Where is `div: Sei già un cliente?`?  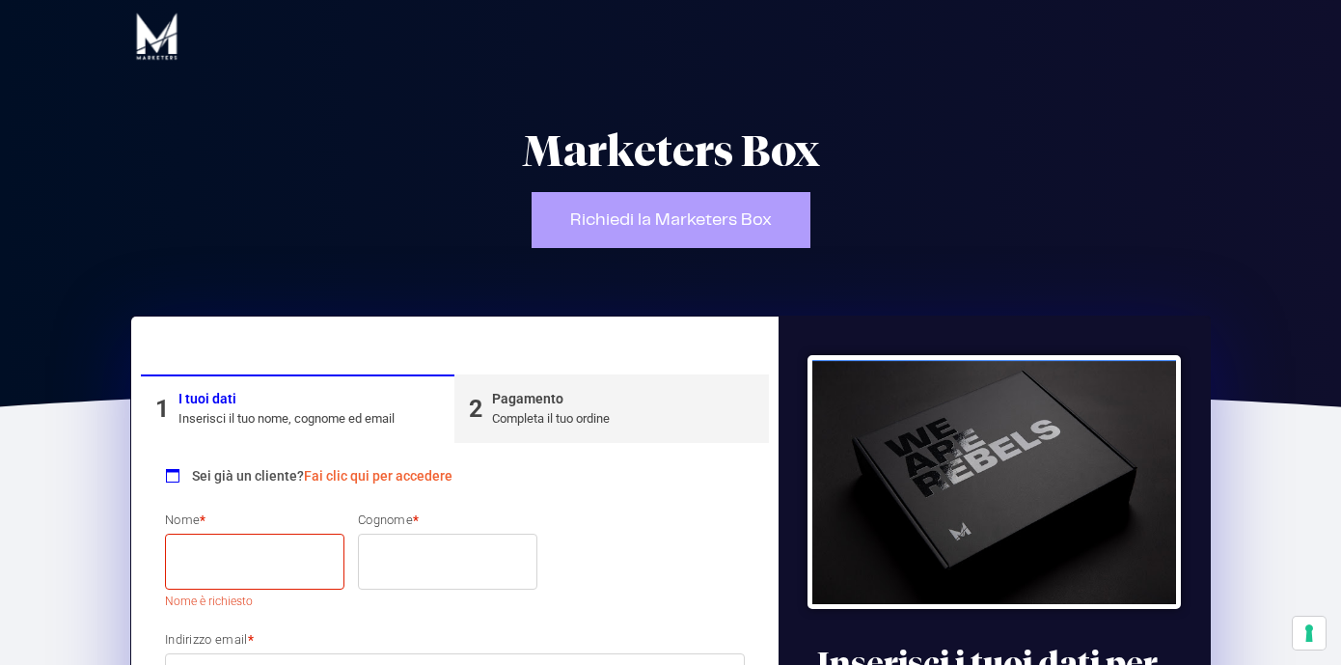 div: Sei già un cliente? is located at coordinates (454, 472).